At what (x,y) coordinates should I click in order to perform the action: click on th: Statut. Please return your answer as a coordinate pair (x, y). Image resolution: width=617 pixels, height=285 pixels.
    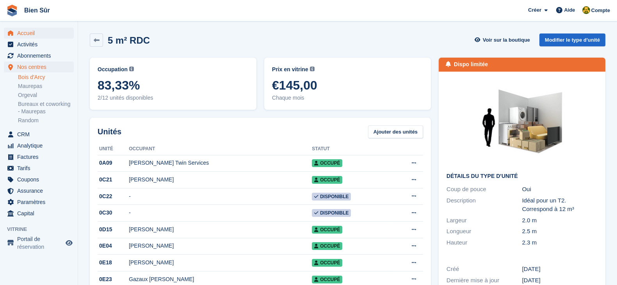
    Looking at the image, I should click on (351, 149).